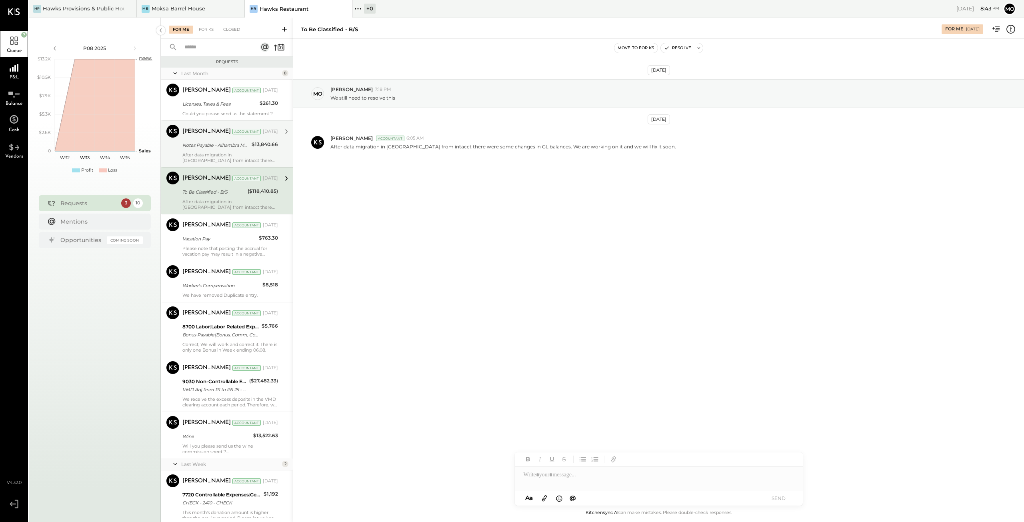  I want to click on div: $13,522.63, so click(266, 435).